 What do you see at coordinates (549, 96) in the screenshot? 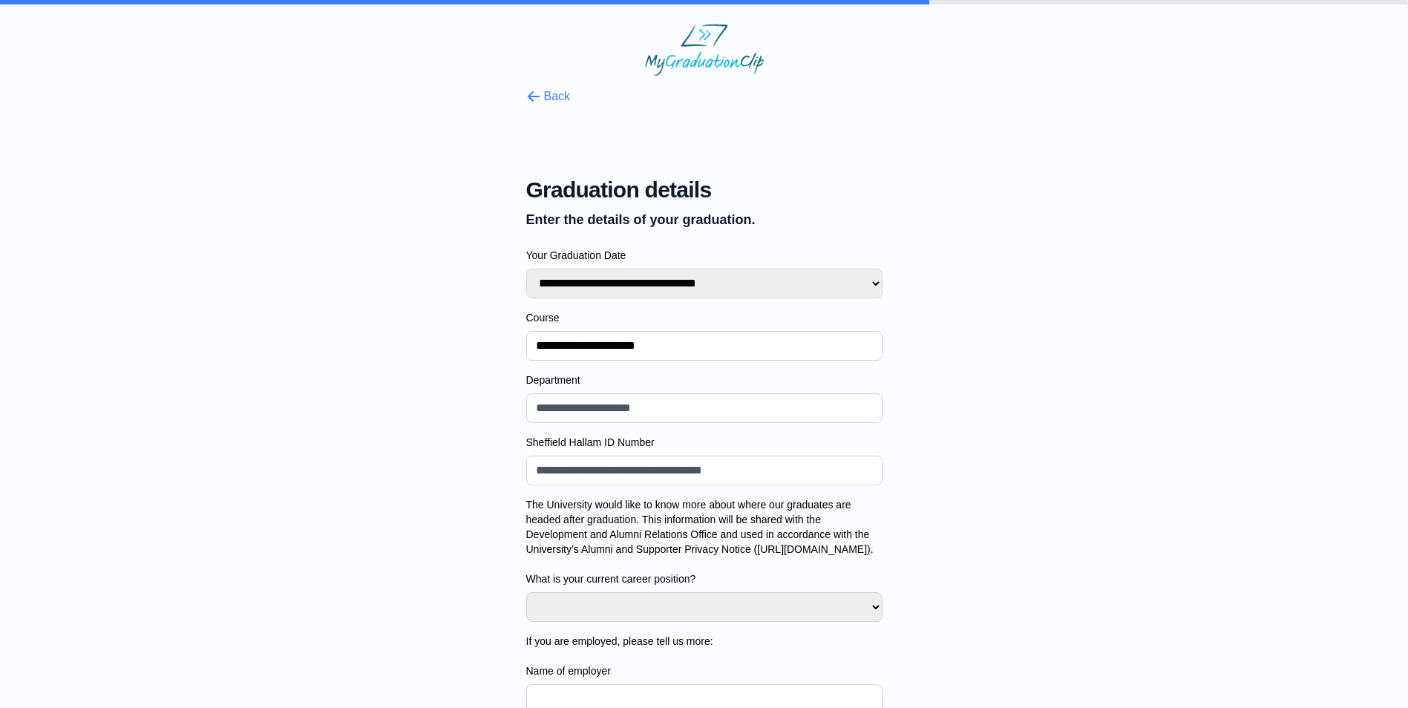
I see `button: Back` at bounding box center [549, 96].